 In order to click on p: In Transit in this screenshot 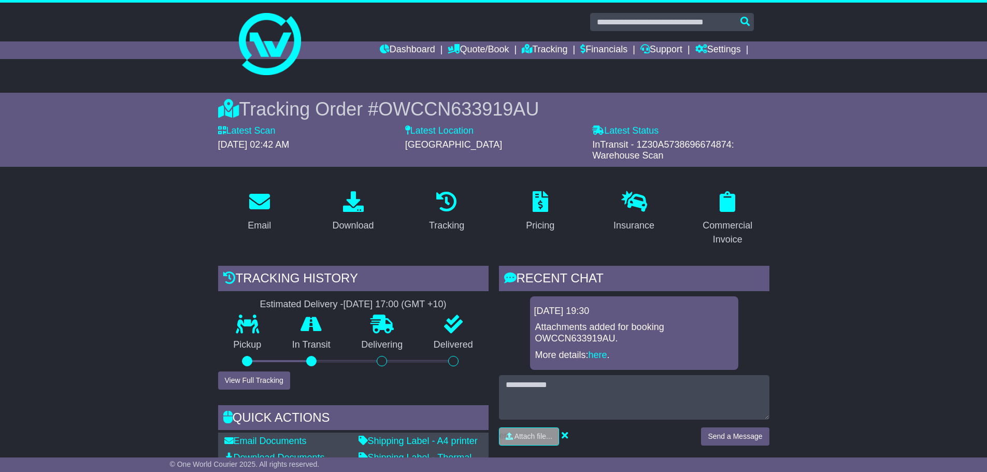, I will do `click(311, 345)`.